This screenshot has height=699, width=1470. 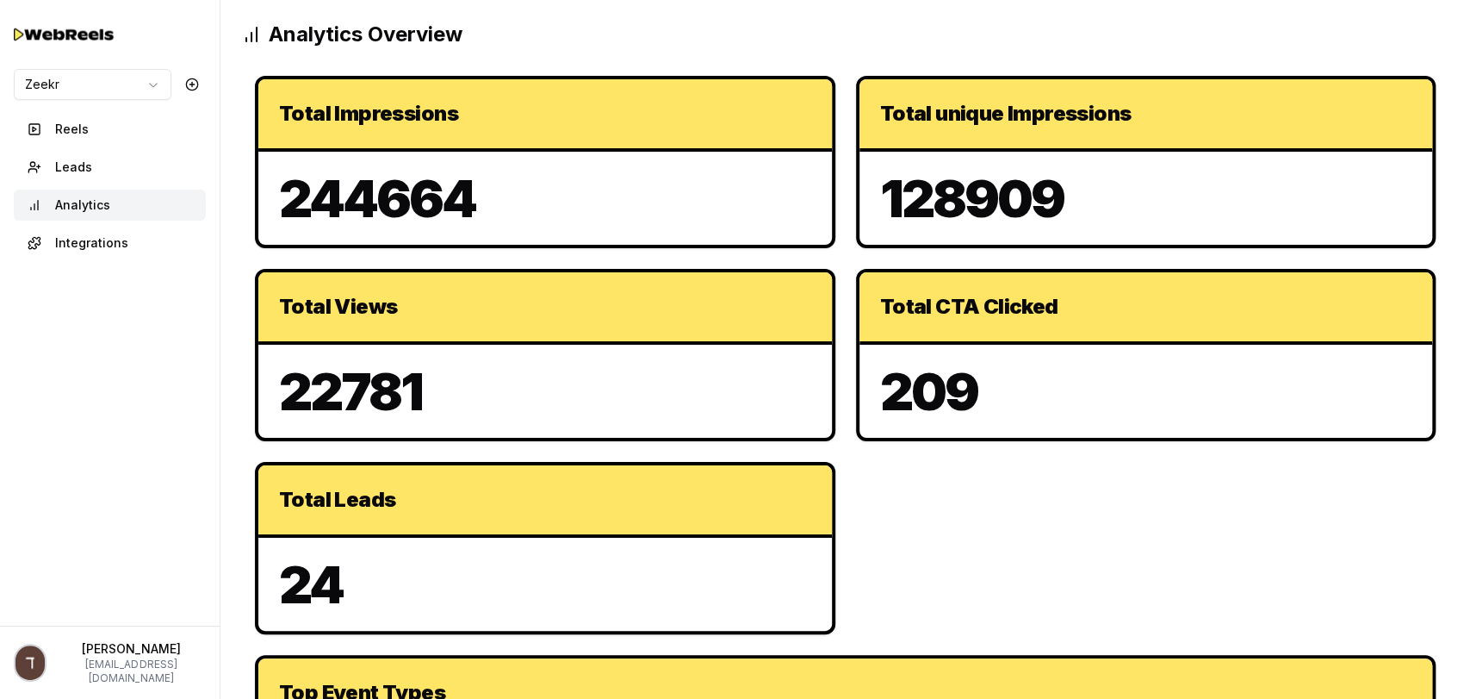 What do you see at coordinates (109, 243) in the screenshot?
I see `button: Integrations` at bounding box center [109, 243].